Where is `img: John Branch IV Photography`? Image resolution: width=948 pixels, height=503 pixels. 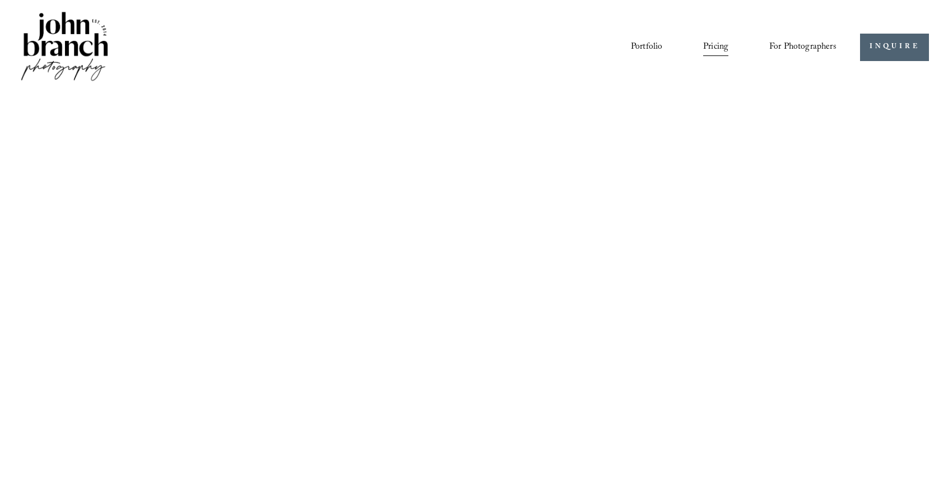
img: John Branch IV Photography is located at coordinates (64, 47).